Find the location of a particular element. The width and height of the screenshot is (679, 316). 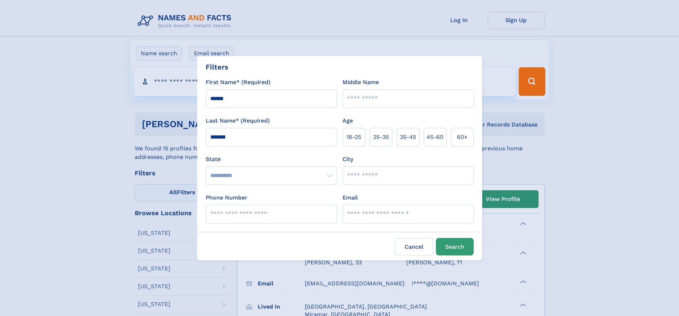

button: Search is located at coordinates (455, 247).